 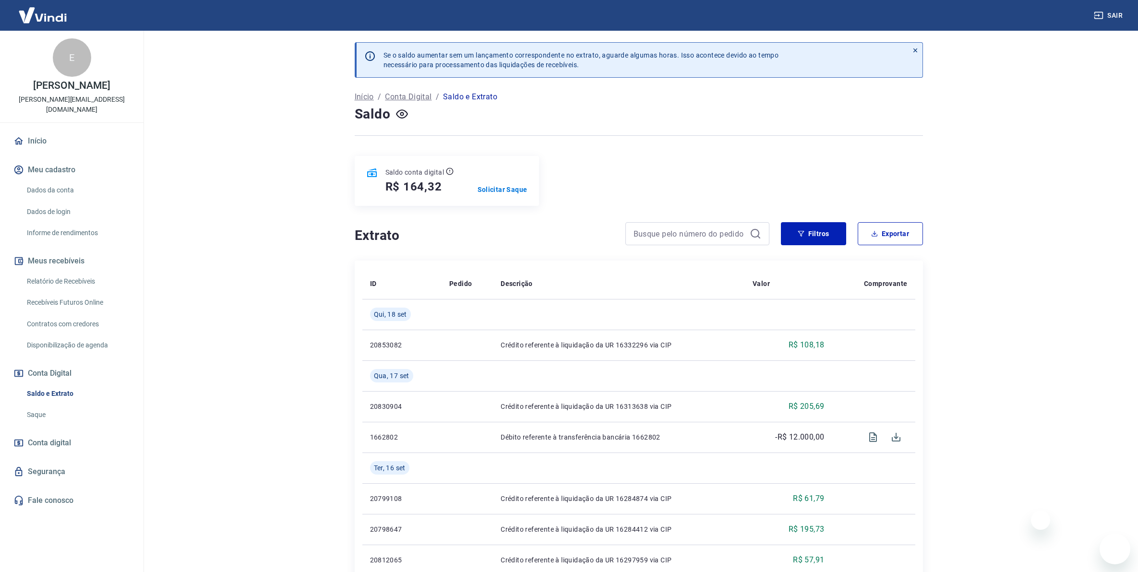 What do you see at coordinates (77, 415) in the screenshot?
I see `a: Saque` at bounding box center [77, 415].